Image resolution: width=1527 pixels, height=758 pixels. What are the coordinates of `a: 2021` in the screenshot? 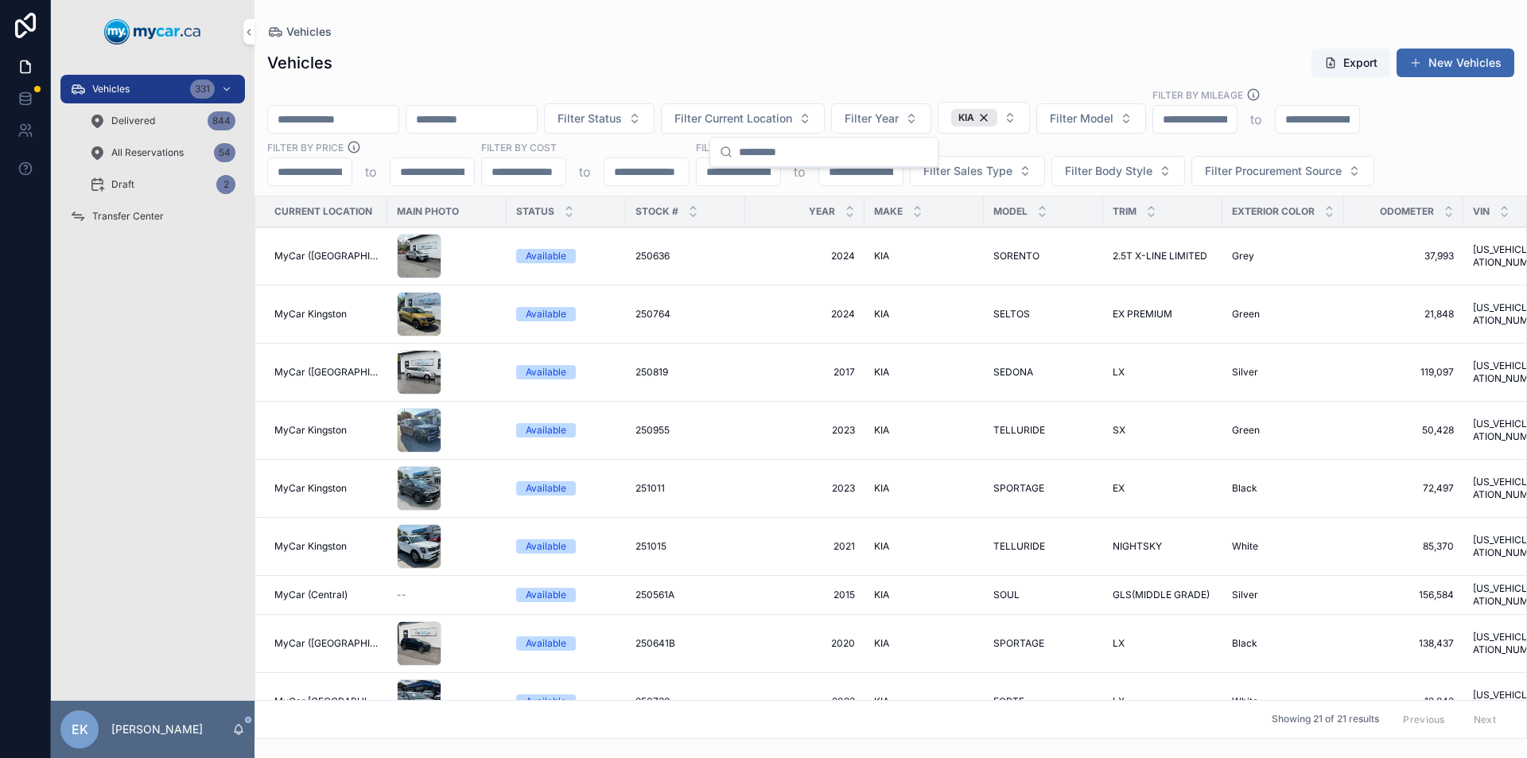 It's located at (805, 546).